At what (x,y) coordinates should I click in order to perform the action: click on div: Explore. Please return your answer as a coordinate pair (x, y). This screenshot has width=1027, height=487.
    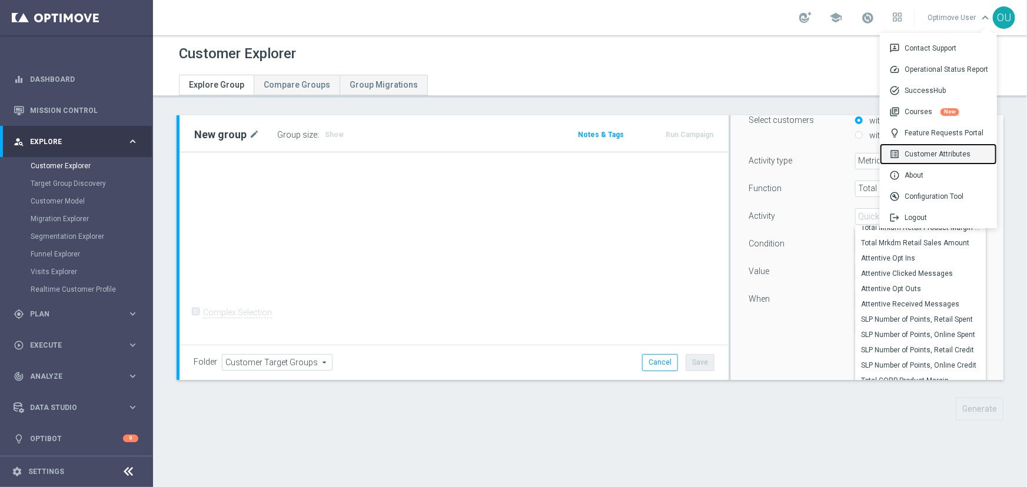
    Looking at the image, I should click on (70, 142).